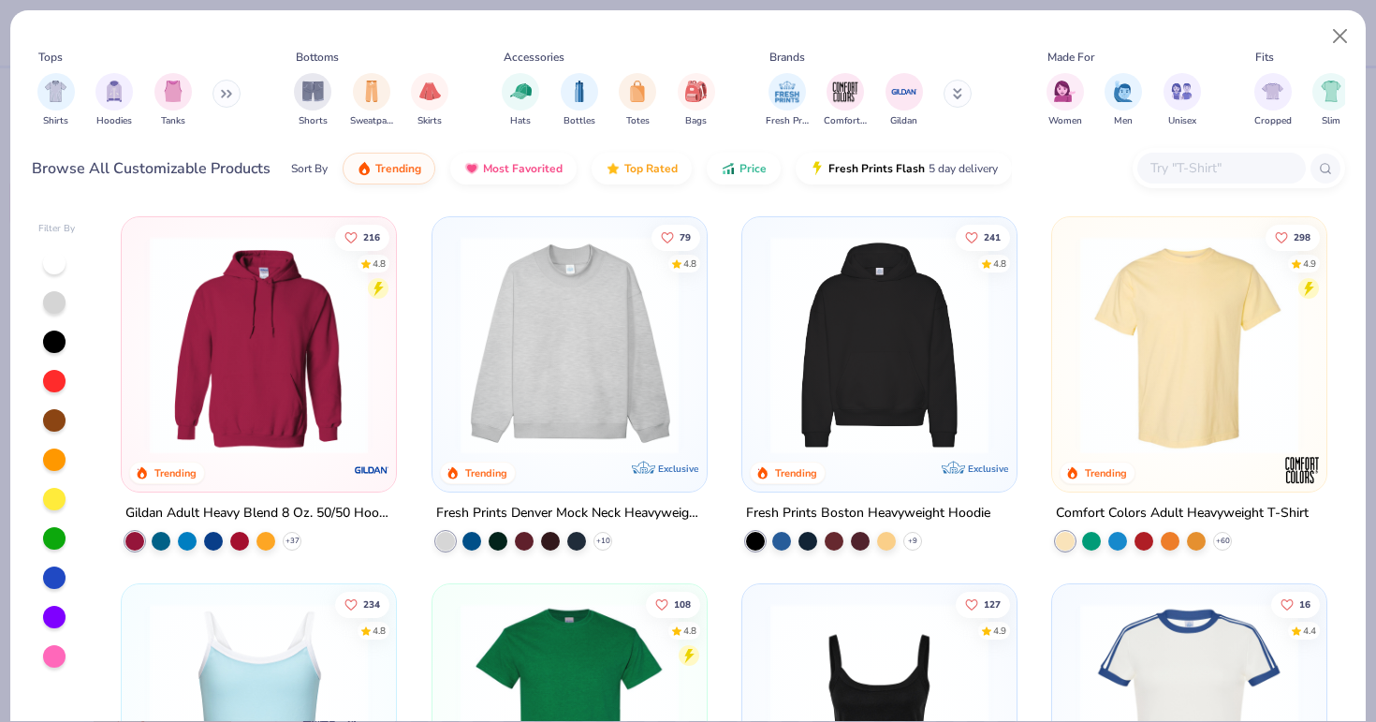  What do you see at coordinates (372, 237) in the screenshot?
I see `span: 216` at bounding box center [372, 237].